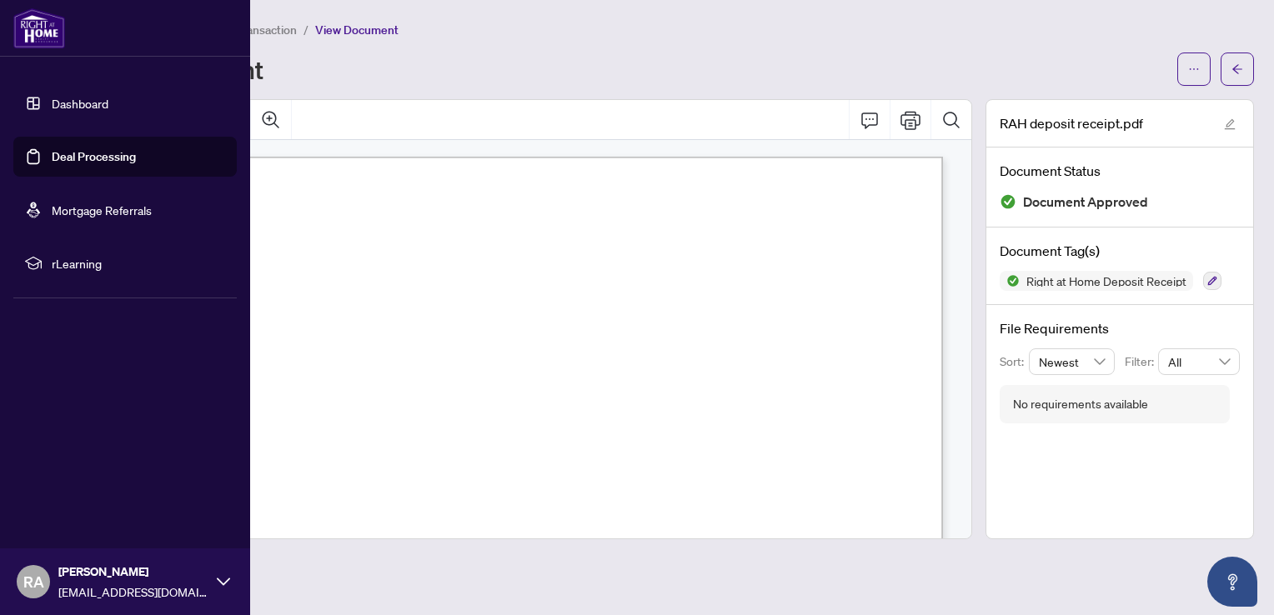 This screenshot has width=1274, height=615. I want to click on span: rLearning, so click(138, 263).